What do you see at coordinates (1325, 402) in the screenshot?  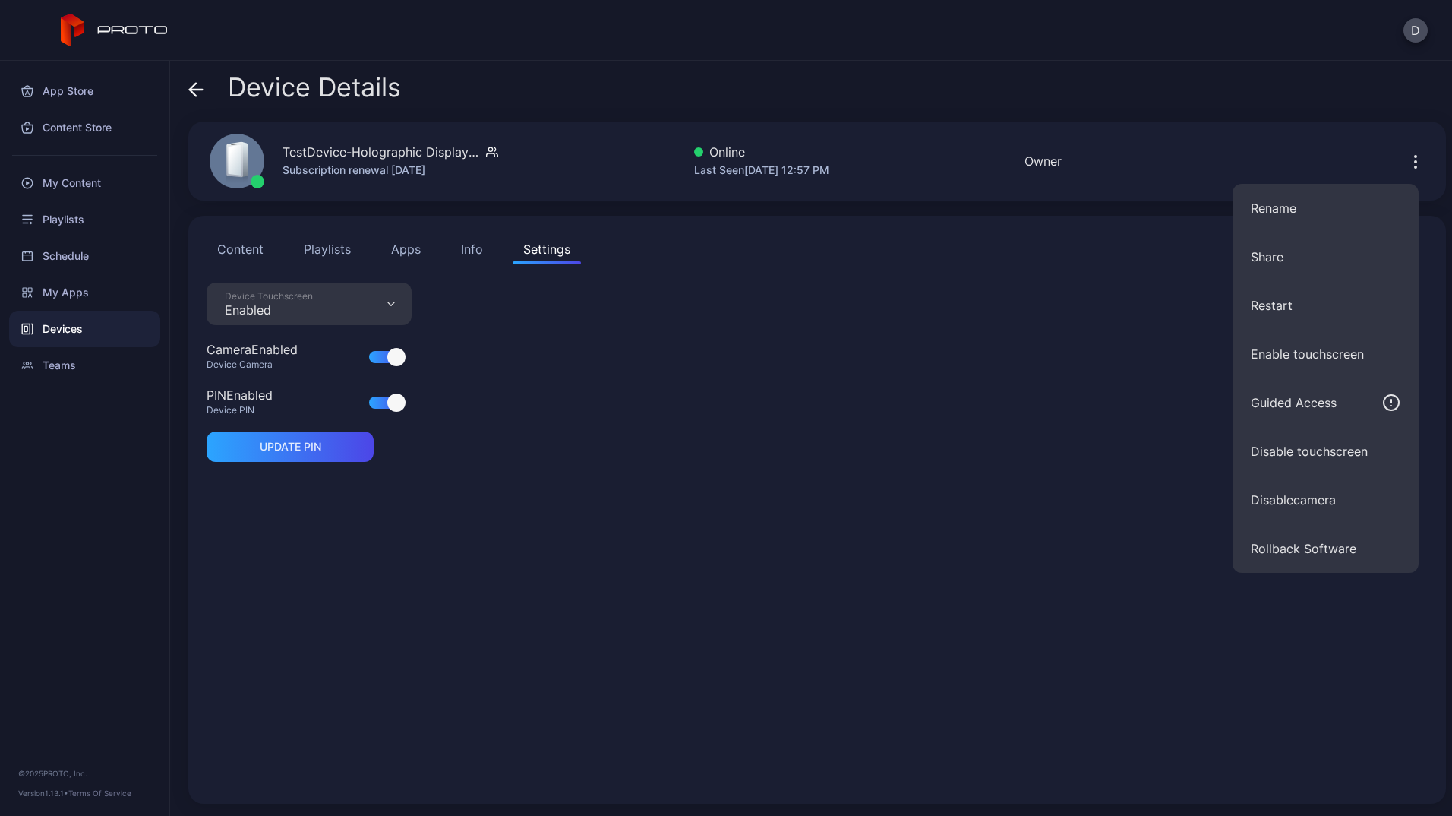 I see `button: Guided Access` at bounding box center [1325, 402].